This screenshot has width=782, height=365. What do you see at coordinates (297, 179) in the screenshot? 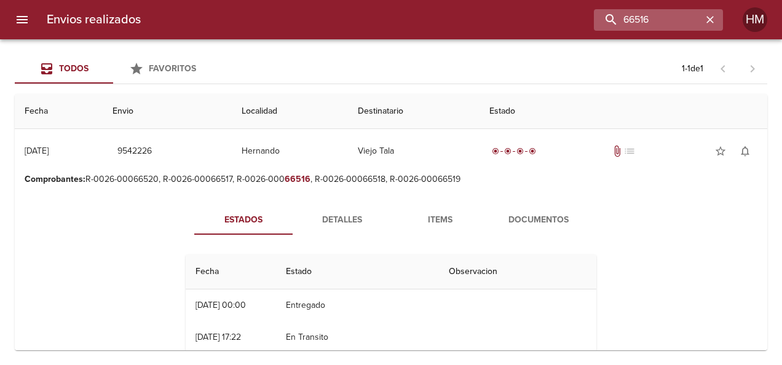
I see `em: 66516` at bounding box center [297, 179].